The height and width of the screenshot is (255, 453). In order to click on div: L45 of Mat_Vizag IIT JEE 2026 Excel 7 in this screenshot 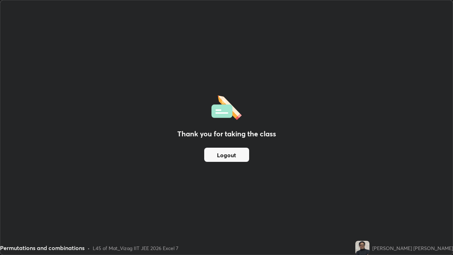, I will do `click(135, 248)`.